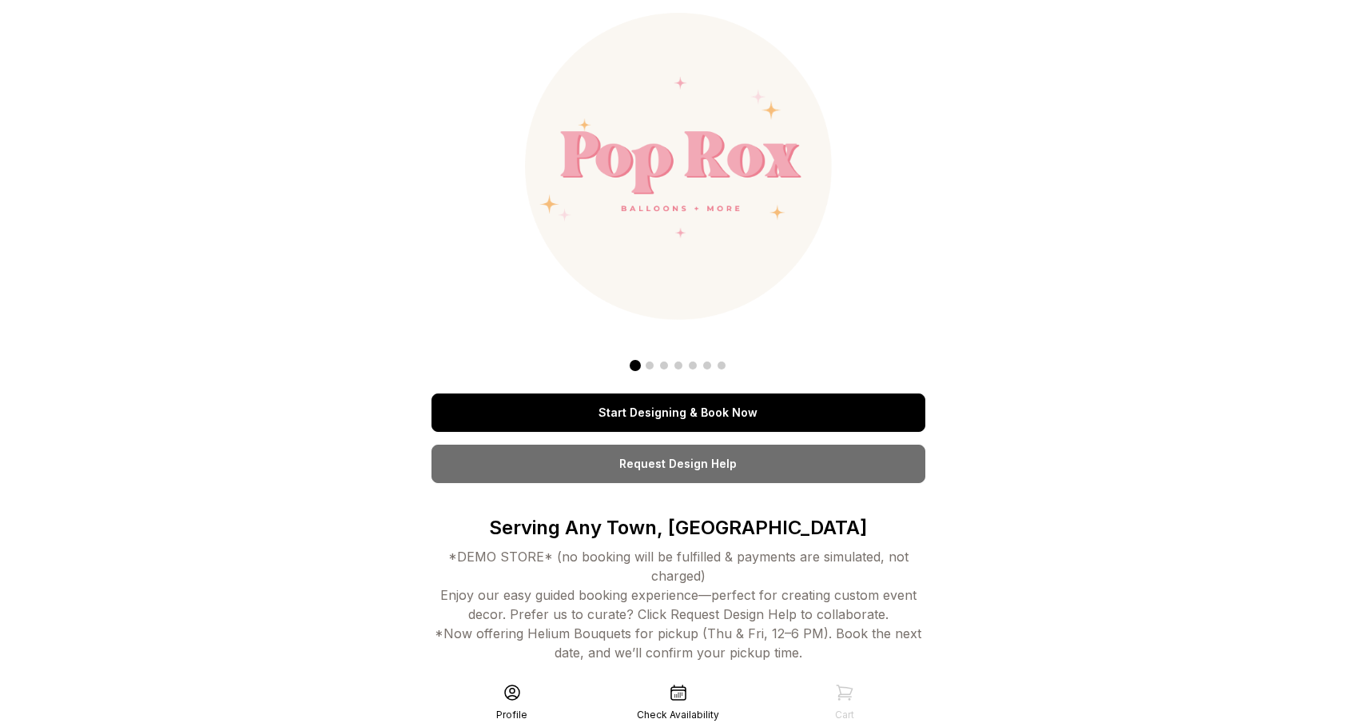  Describe the element at coordinates (678, 715) in the screenshot. I see `div: Check Availability` at that location.